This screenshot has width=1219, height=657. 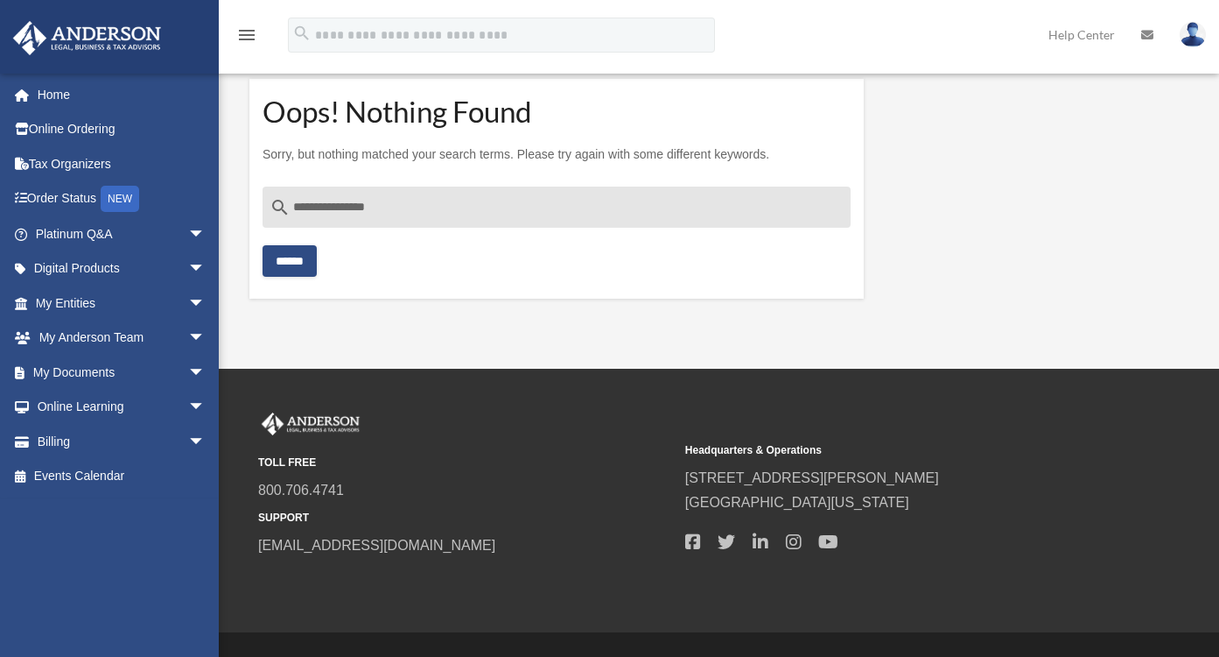 What do you see at coordinates (301, 489) in the screenshot?
I see `a: 800.706.4741` at bounding box center [301, 489].